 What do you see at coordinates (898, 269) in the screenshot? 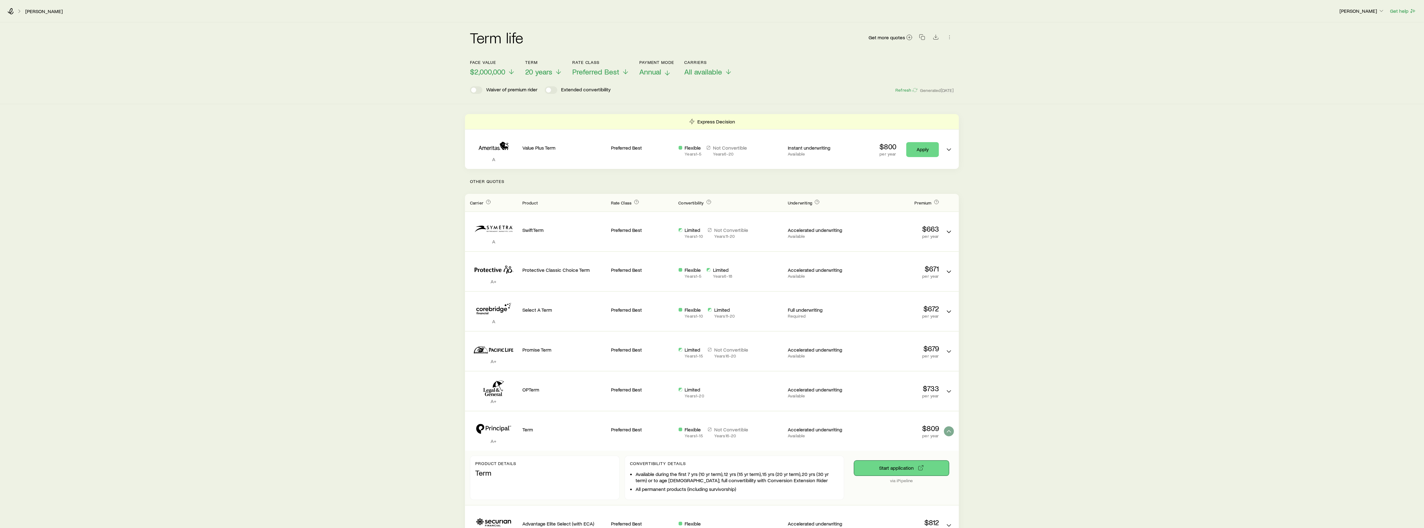
I see `p: $671` at bounding box center [898, 269].